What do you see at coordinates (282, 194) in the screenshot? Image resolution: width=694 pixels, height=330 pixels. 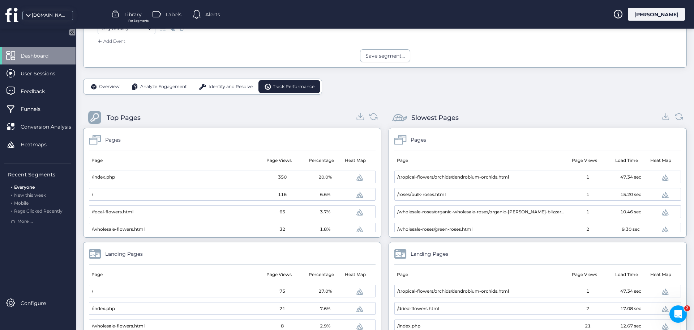 I see `span: 116` at bounding box center [282, 194].